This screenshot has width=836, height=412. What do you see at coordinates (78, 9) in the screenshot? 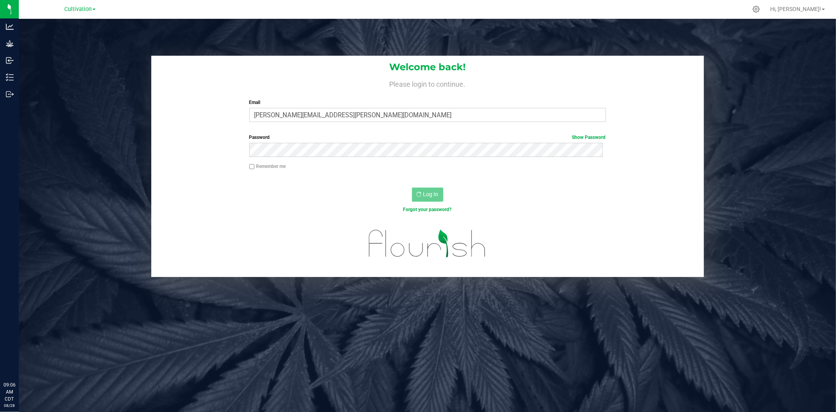
I see `span: Cultivation` at bounding box center [78, 9].